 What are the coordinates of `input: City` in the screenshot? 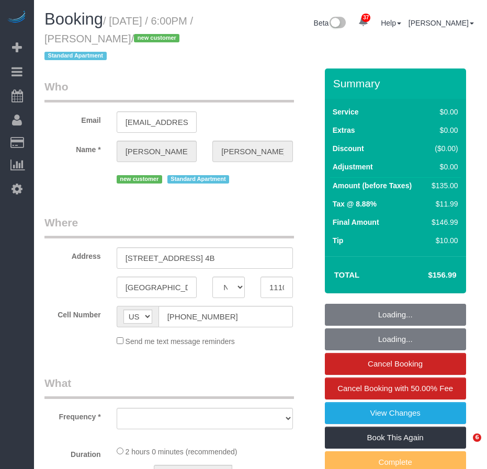 It's located at (157, 287).